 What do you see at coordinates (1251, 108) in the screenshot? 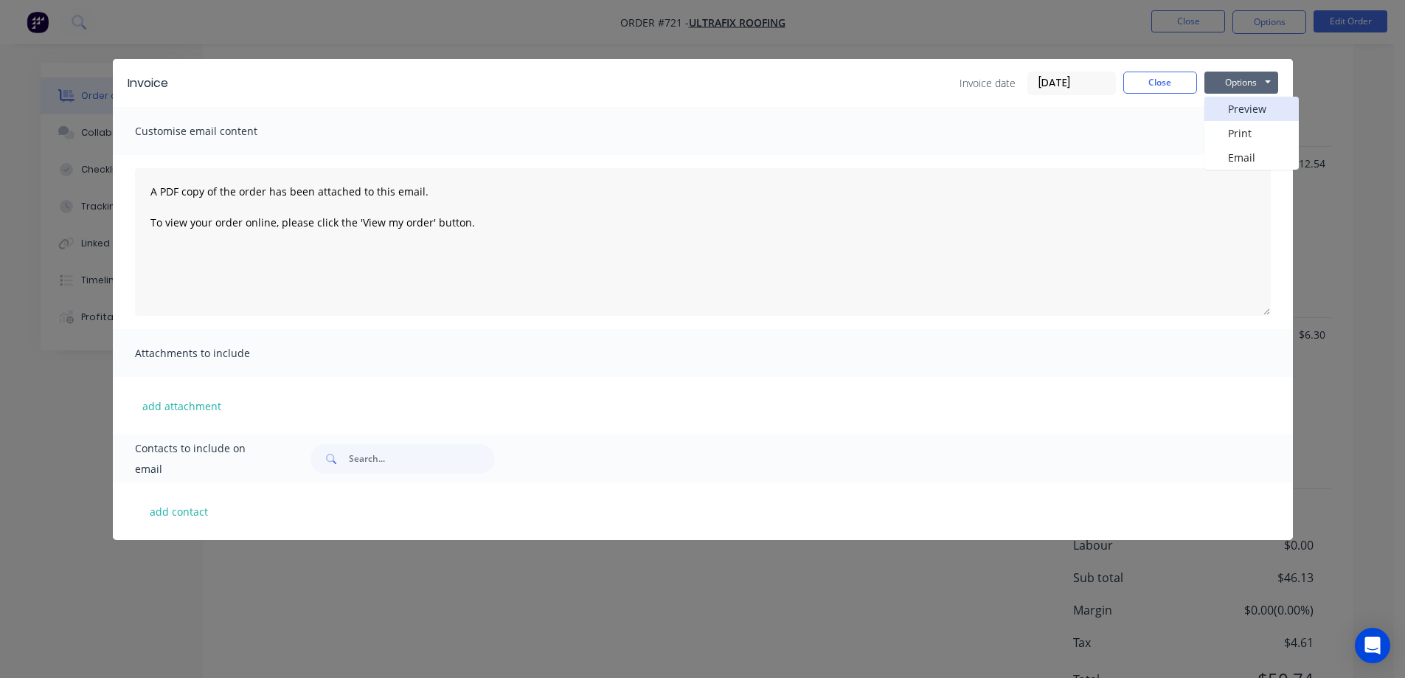
I see `button: Preview` at bounding box center [1251, 108].